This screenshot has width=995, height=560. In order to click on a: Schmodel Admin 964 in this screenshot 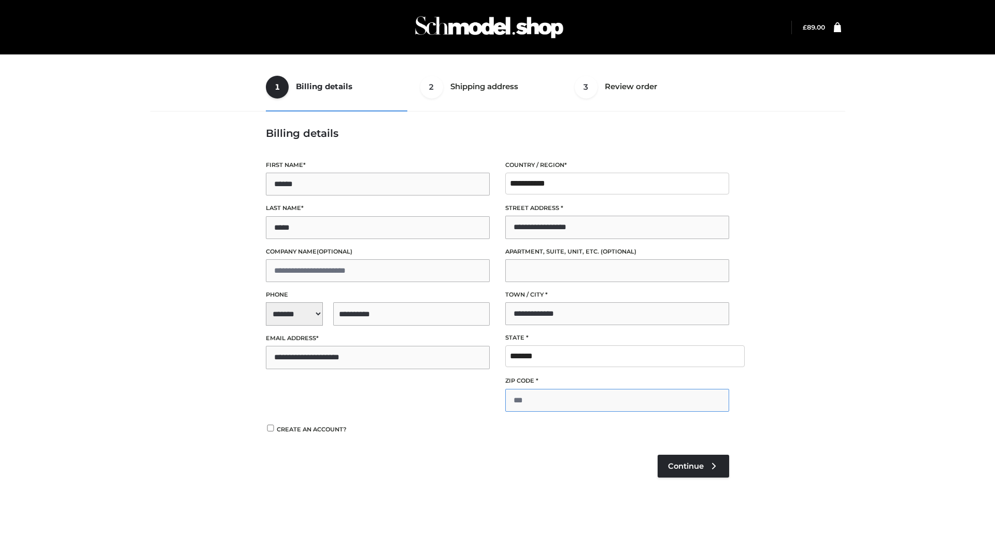, I will do `click(489, 27)`.